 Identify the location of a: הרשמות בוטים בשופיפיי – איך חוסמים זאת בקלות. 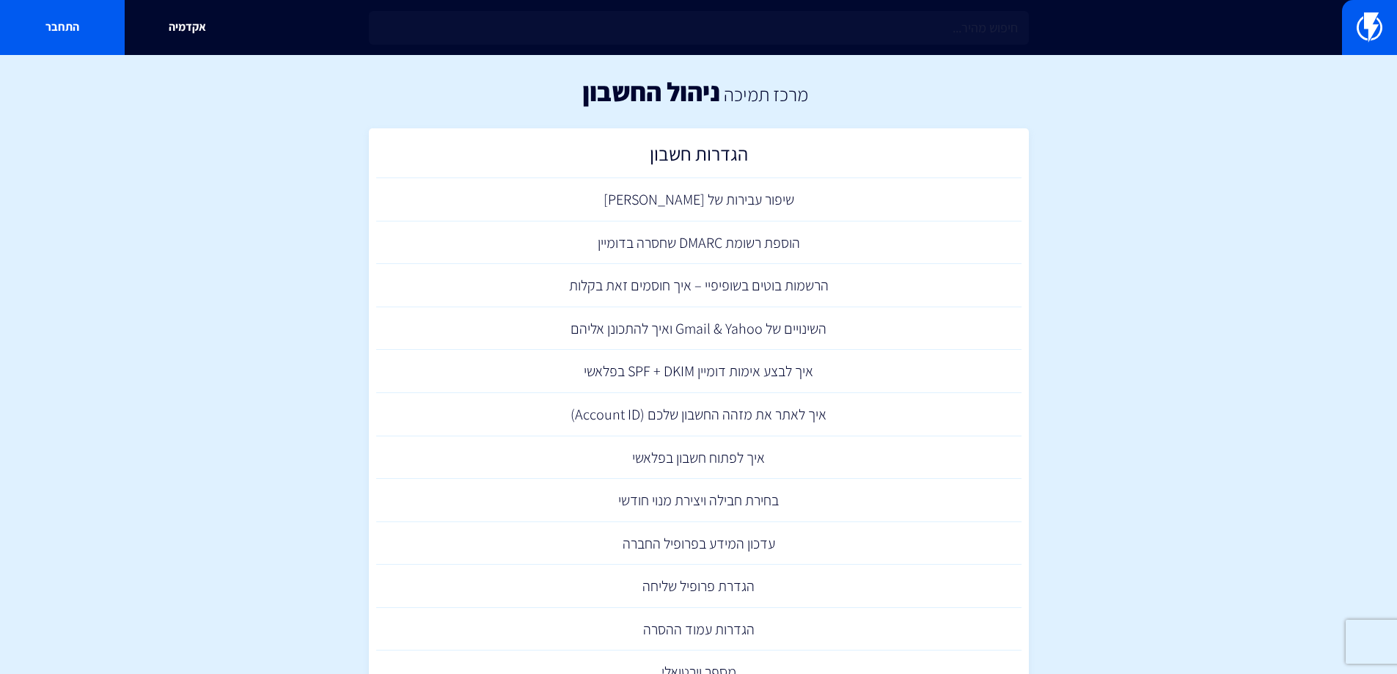
(699, 285).